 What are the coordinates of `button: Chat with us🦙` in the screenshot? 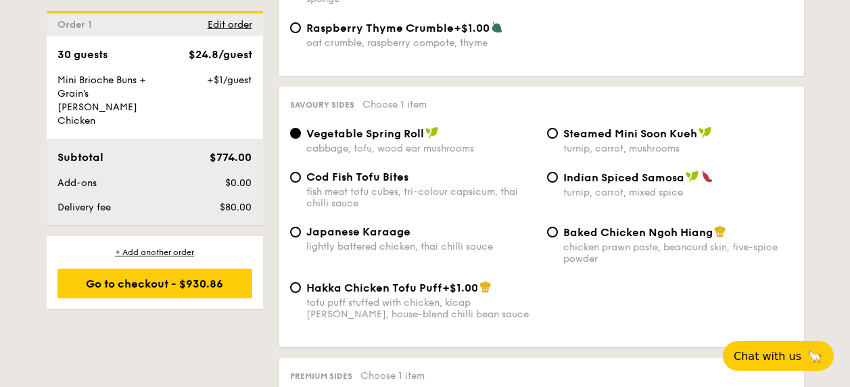 It's located at (779, 356).